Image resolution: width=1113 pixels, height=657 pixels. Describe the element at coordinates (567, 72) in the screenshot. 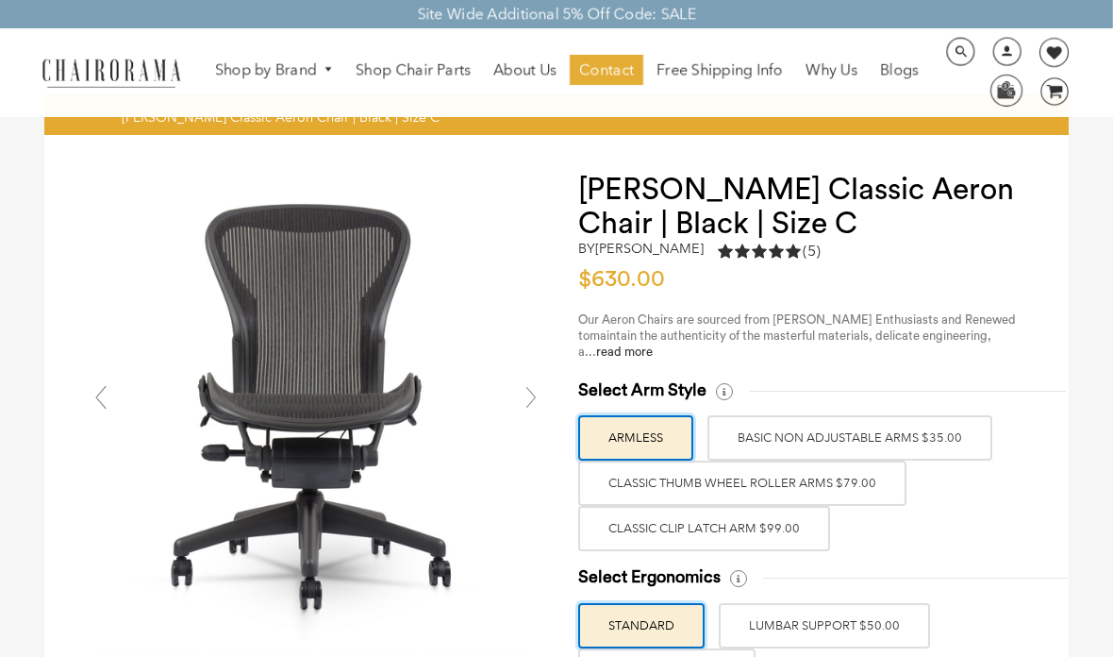

I see `nav: DesktopNavigation` at that location.